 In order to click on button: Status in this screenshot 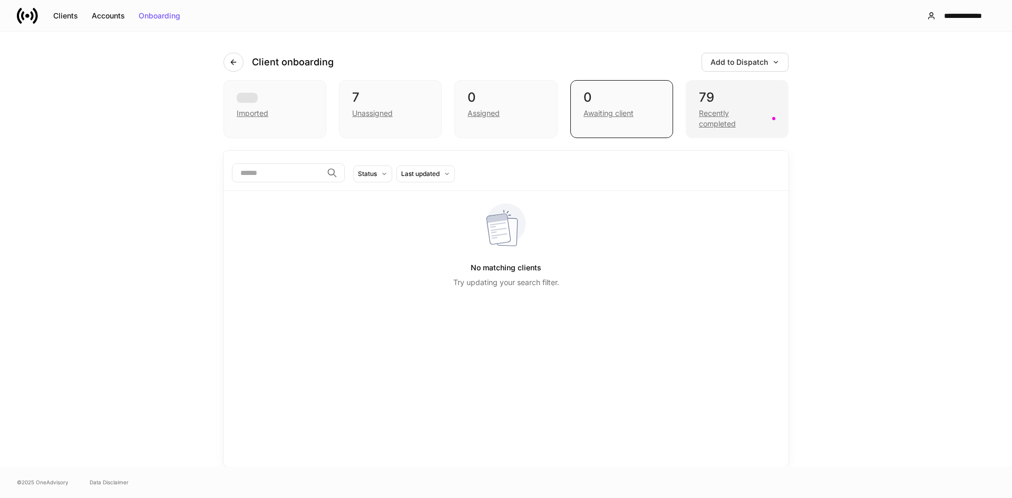, I will do `click(373, 174)`.